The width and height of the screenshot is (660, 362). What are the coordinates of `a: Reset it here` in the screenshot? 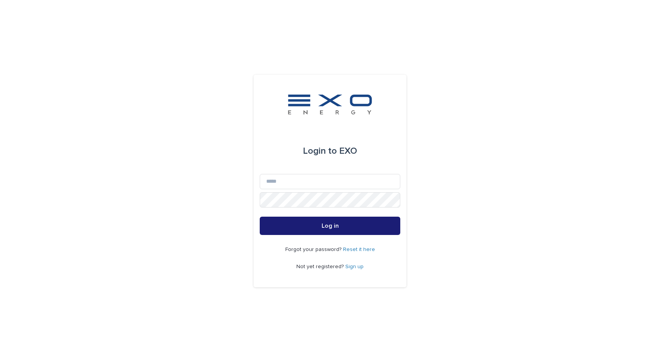 It's located at (359, 250).